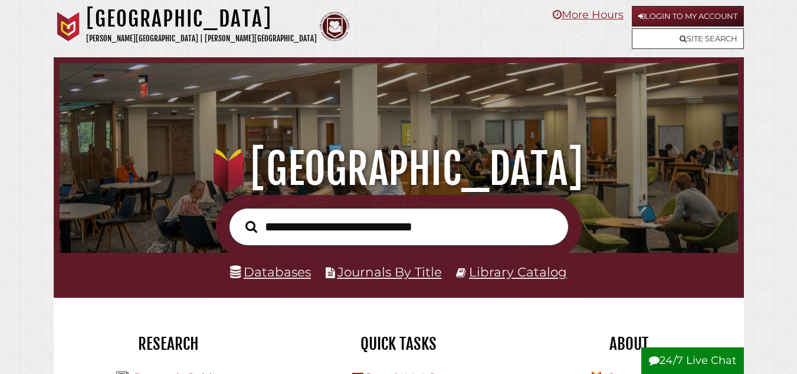  What do you see at coordinates (688, 38) in the screenshot?
I see `a: Site Search` at bounding box center [688, 38].